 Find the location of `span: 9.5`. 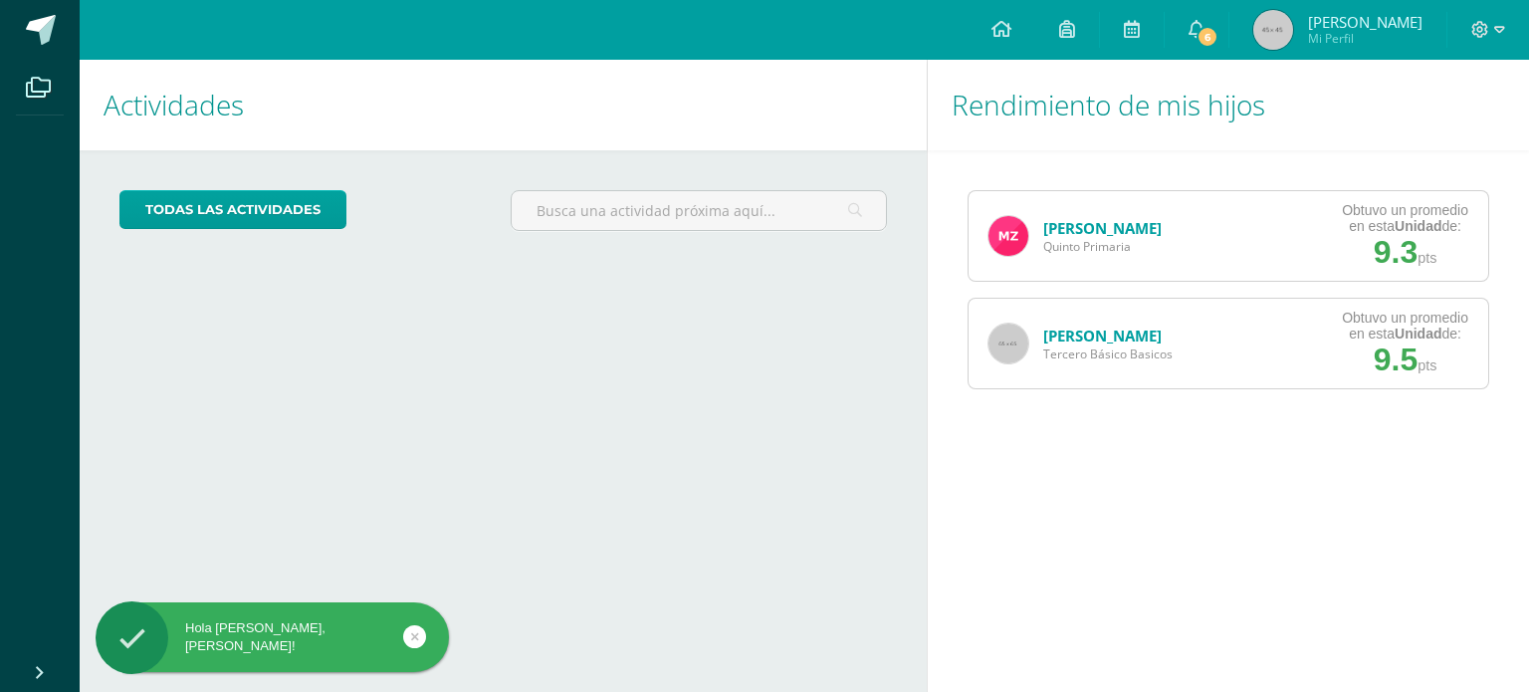

span: 9.5 is located at coordinates (1396, 359).